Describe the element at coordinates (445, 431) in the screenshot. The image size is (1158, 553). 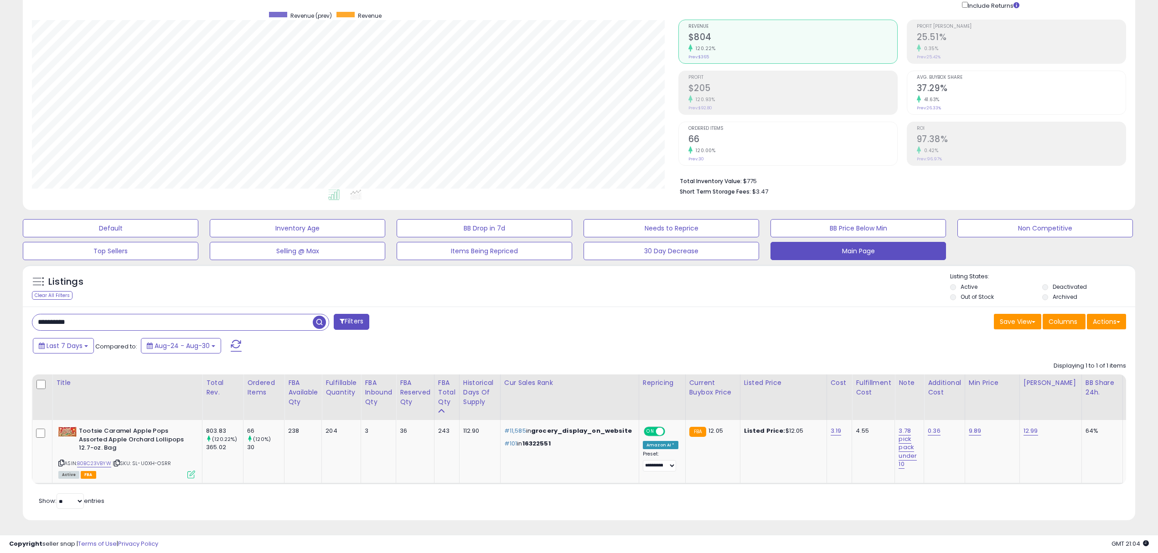
I see `div: 243` at that location.